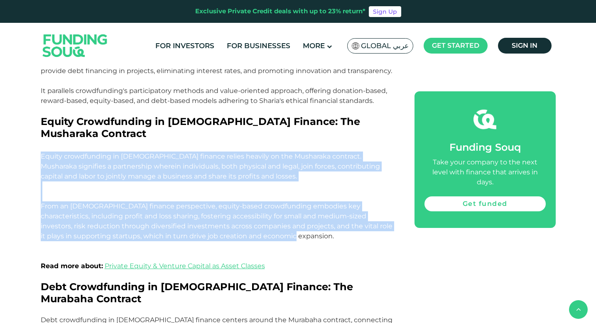 The width and height of the screenshot is (596, 323). Describe the element at coordinates (525, 45) in the screenshot. I see `span: Sign in` at that location.